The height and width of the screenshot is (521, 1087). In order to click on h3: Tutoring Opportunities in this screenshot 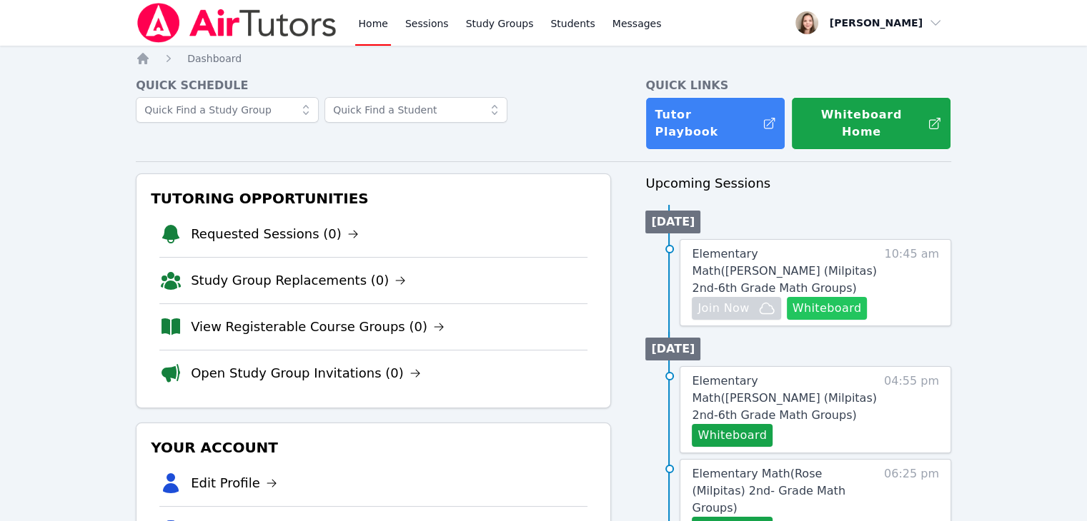, I will do `click(373, 199)`.